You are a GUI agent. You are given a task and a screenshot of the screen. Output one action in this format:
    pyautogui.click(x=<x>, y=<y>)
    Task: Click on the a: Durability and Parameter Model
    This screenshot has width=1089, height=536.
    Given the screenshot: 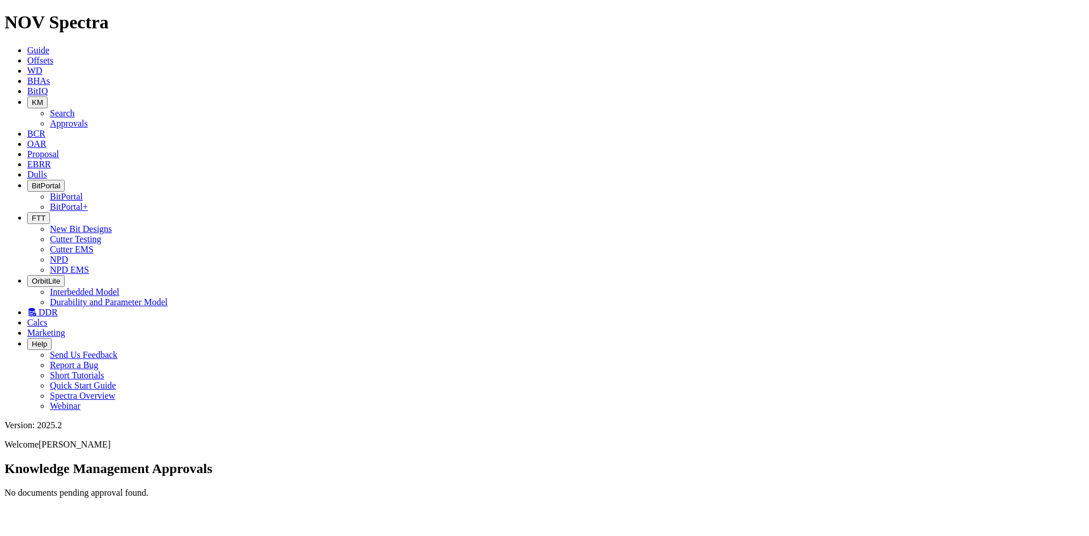 What is the action you would take?
    pyautogui.click(x=109, y=302)
    